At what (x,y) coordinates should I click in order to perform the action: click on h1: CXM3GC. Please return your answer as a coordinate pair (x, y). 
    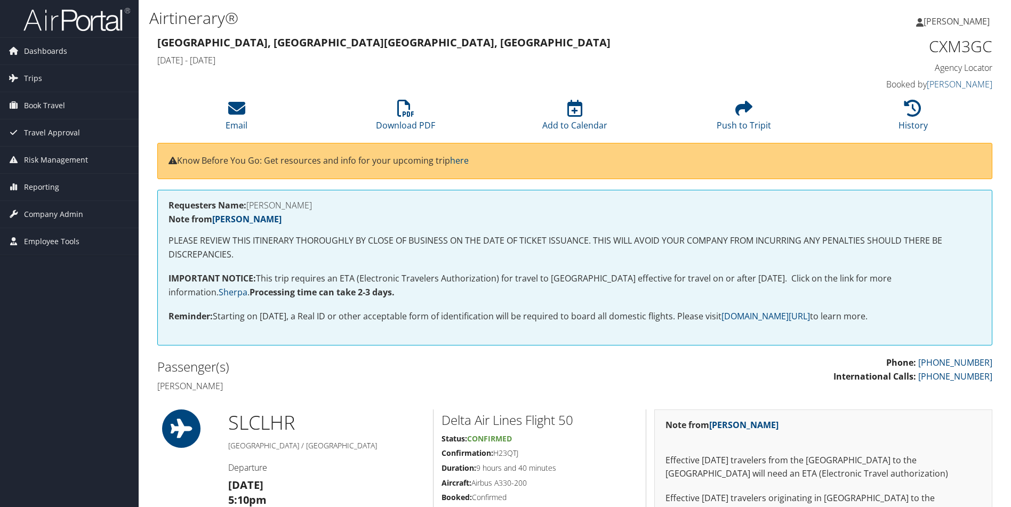
    Looking at the image, I should click on (894, 46).